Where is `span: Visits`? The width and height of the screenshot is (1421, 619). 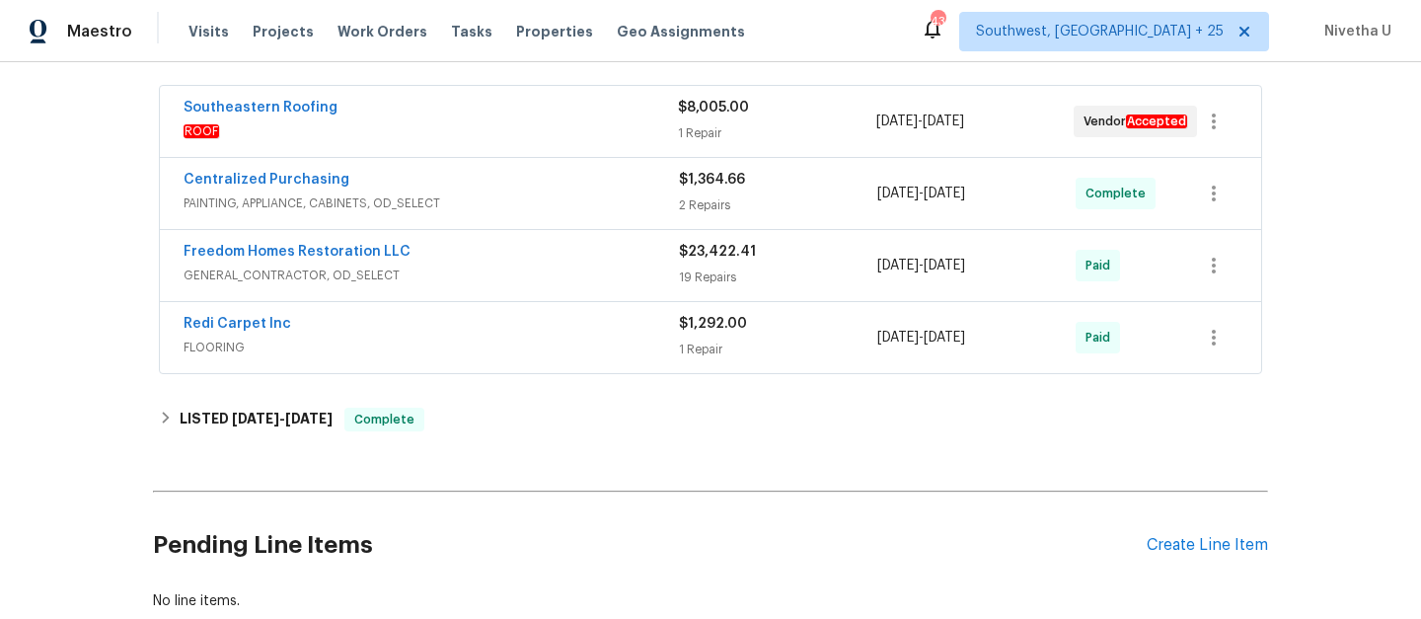 span: Visits is located at coordinates (208, 32).